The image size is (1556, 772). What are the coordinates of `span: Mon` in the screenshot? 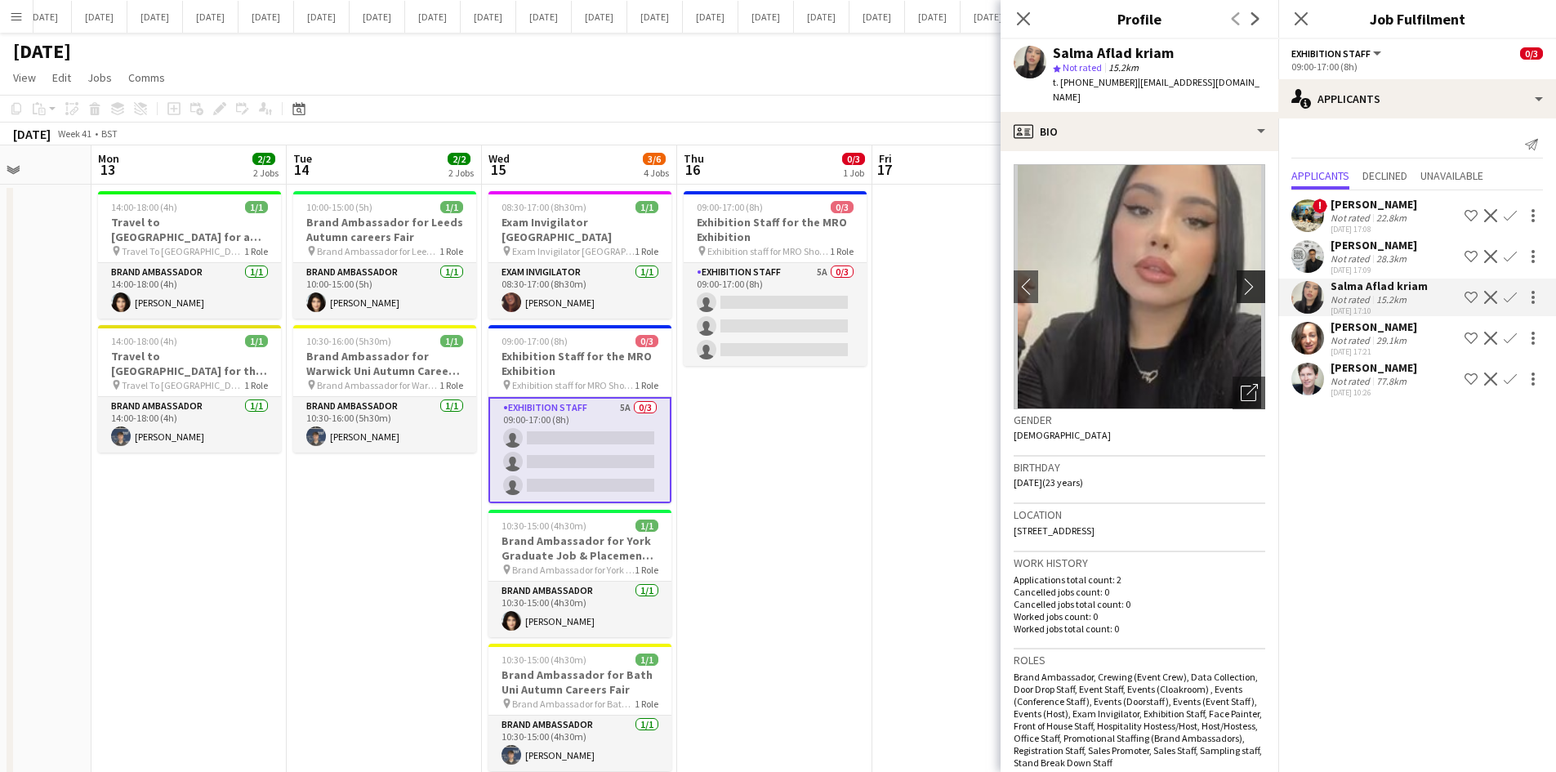 It's located at (109, 158).